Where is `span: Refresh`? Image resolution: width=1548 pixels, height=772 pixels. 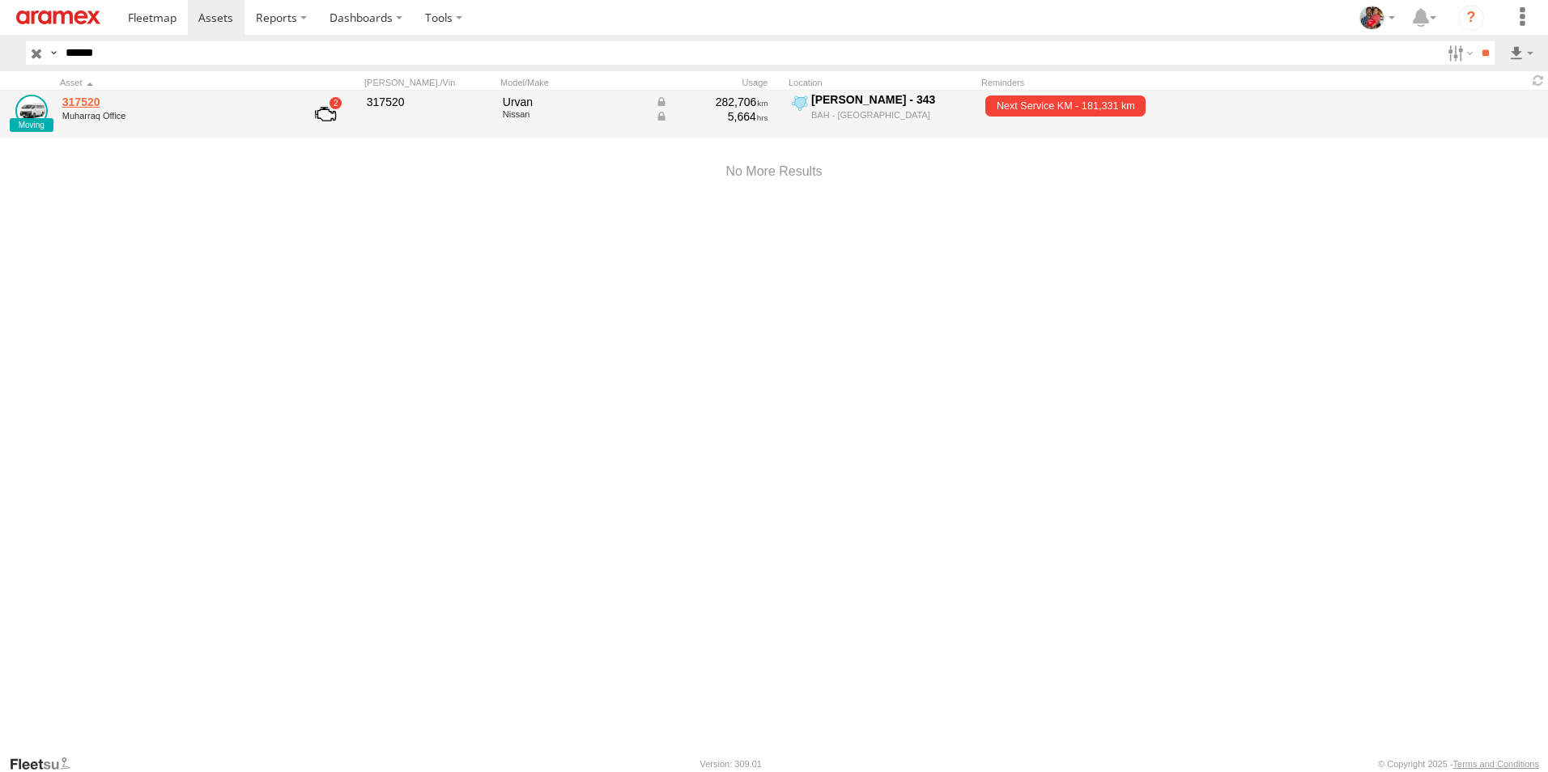 span: Refresh is located at coordinates (1538, 80).